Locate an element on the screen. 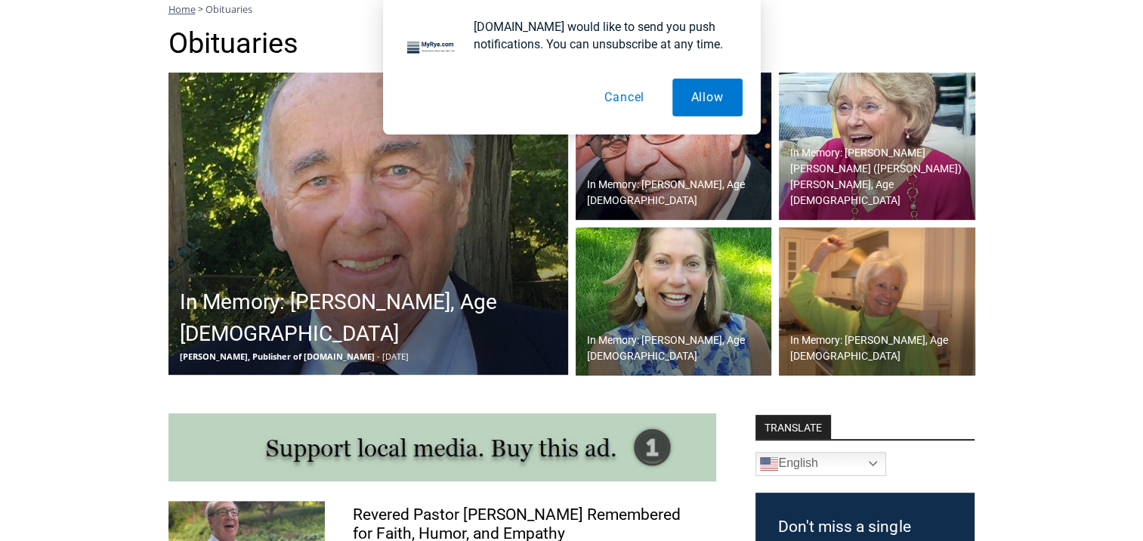  img: Obituary - Donald J. Demas is located at coordinates (674, 147).